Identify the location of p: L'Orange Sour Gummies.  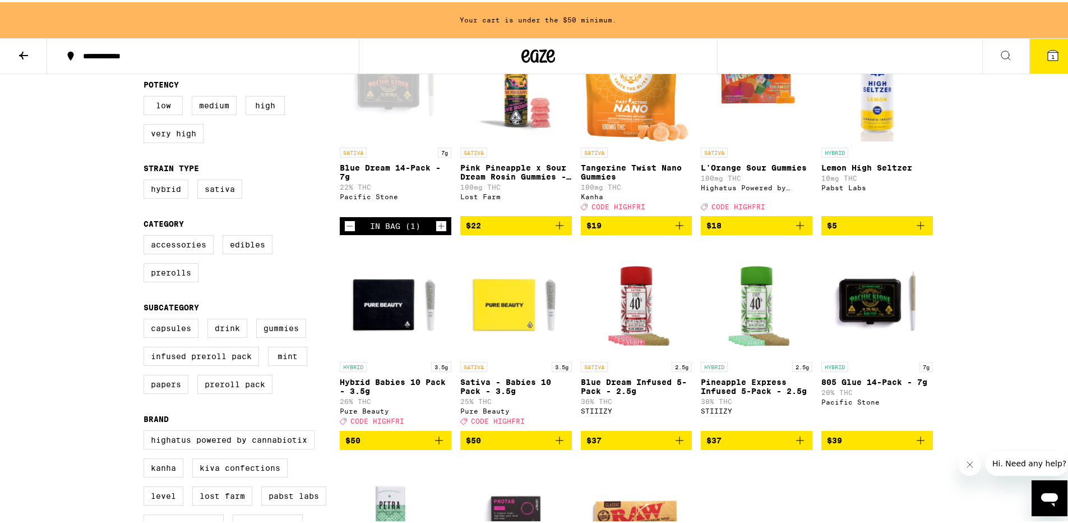
(757, 165).